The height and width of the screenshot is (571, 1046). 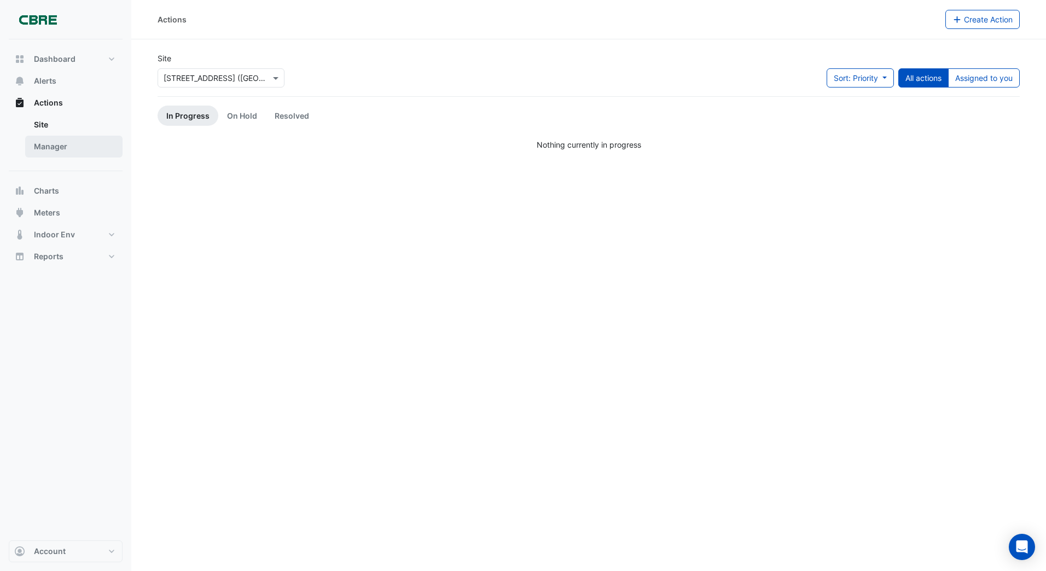 What do you see at coordinates (20, 235) in the screenshot?
I see `app-icon: Indoor Env` at bounding box center [20, 235].